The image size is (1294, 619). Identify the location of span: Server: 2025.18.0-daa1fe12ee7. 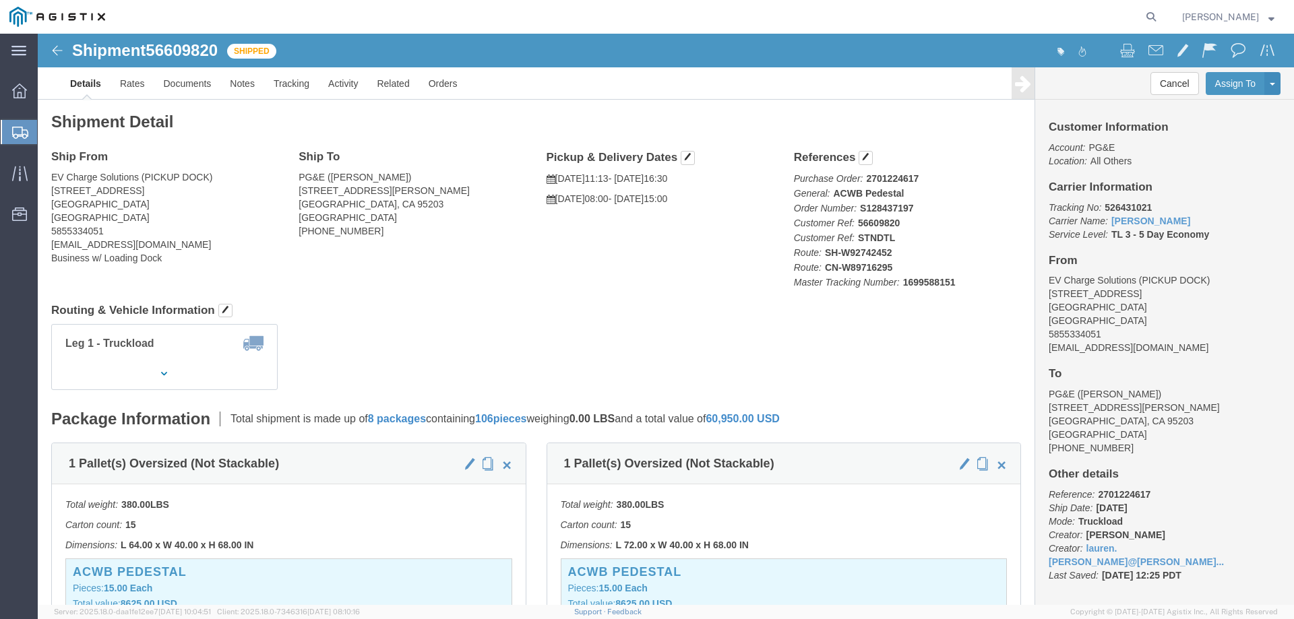
(132, 612).